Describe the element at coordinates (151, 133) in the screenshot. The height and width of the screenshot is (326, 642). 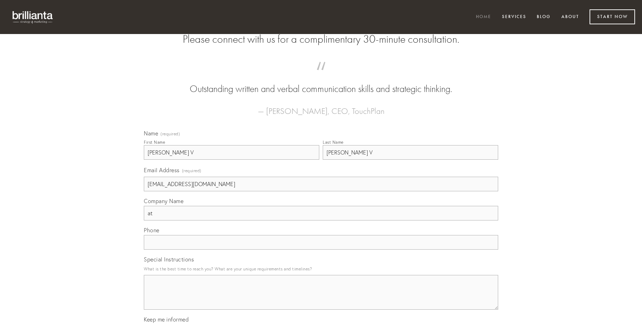
I see `span: Name` at that location.